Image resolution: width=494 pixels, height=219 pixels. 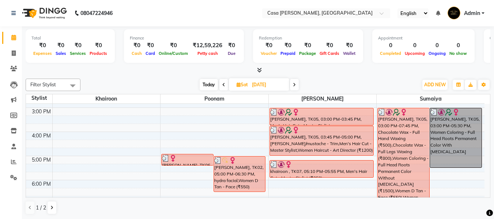 What do you see at coordinates (39, 98) in the screenshot?
I see `div: Stylist` at bounding box center [39, 98].